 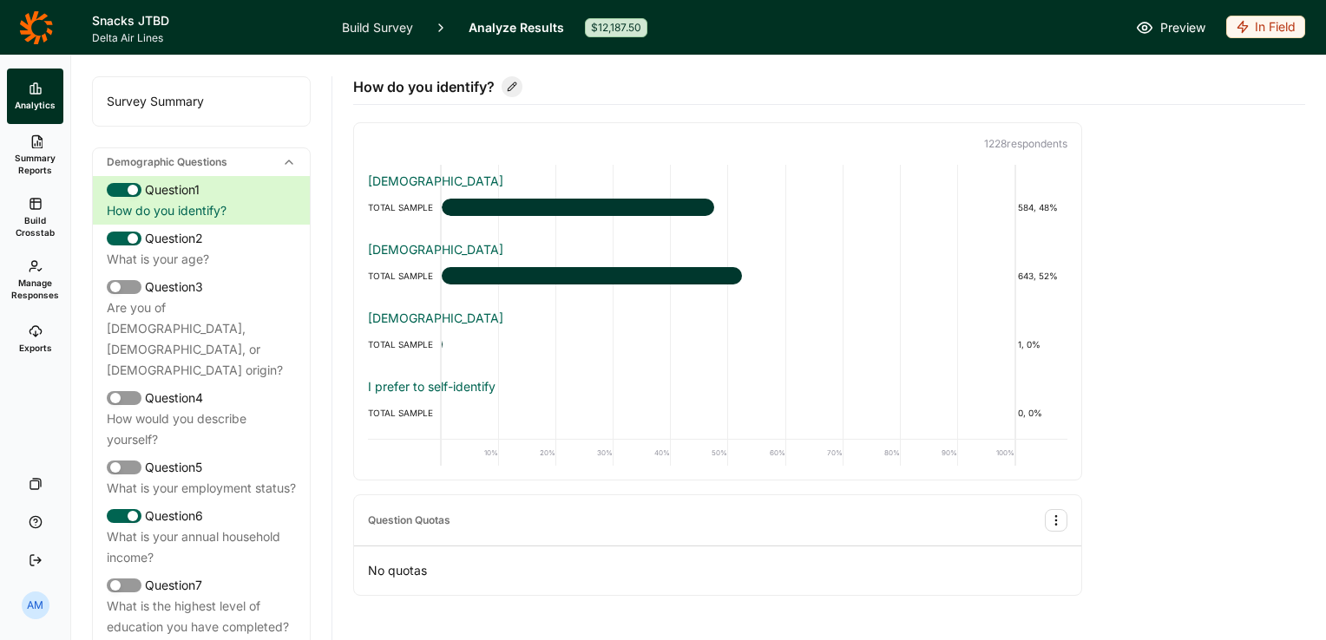 I want to click on span: Preview, so click(x=1182, y=28).